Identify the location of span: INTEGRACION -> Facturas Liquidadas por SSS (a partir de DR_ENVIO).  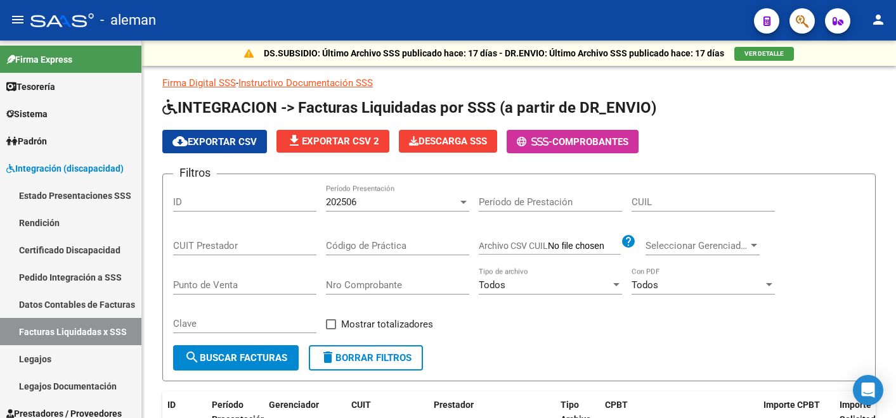
(409, 108).